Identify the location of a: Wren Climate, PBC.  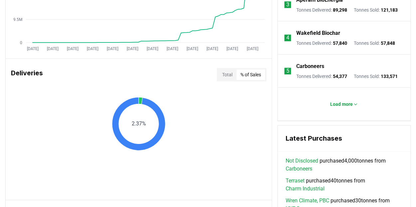
(307, 201).